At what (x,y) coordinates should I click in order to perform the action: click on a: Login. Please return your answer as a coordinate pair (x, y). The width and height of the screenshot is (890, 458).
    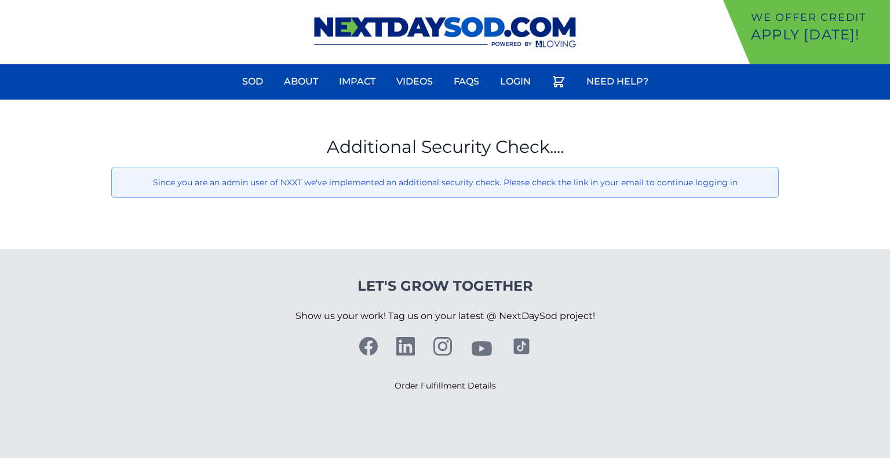
    Looking at the image, I should click on (515, 82).